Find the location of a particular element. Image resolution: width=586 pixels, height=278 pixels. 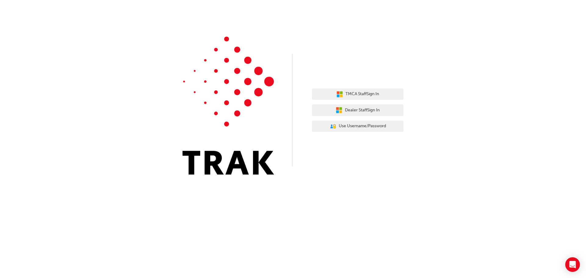

span: TMCA Staff Sign In is located at coordinates (362, 94).